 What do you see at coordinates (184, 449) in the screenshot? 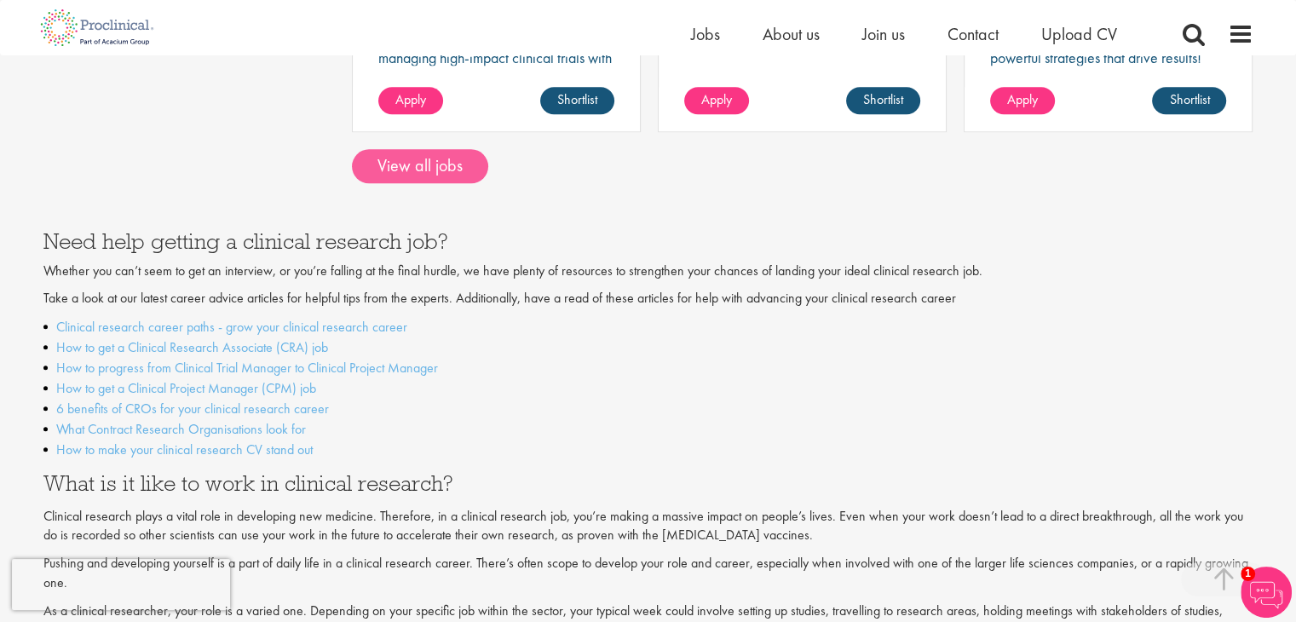
I see `a: How to make your clinical research CV stand out` at bounding box center [184, 449].